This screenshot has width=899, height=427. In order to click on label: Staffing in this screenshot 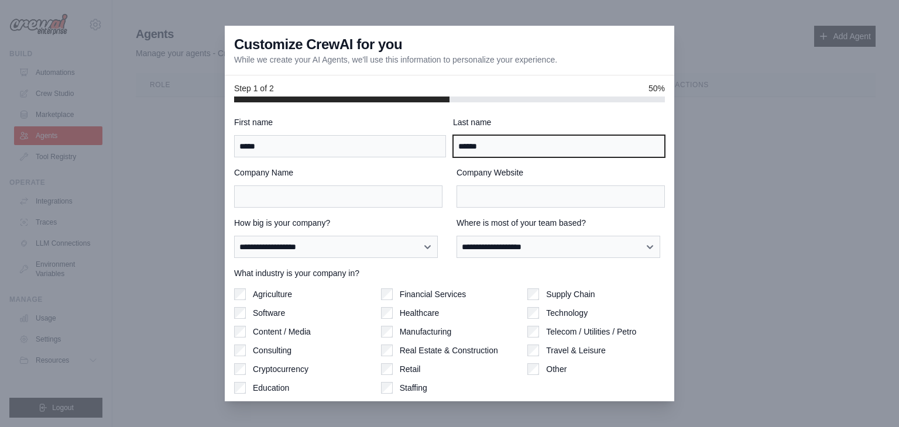, I will do `click(413, 388)`.